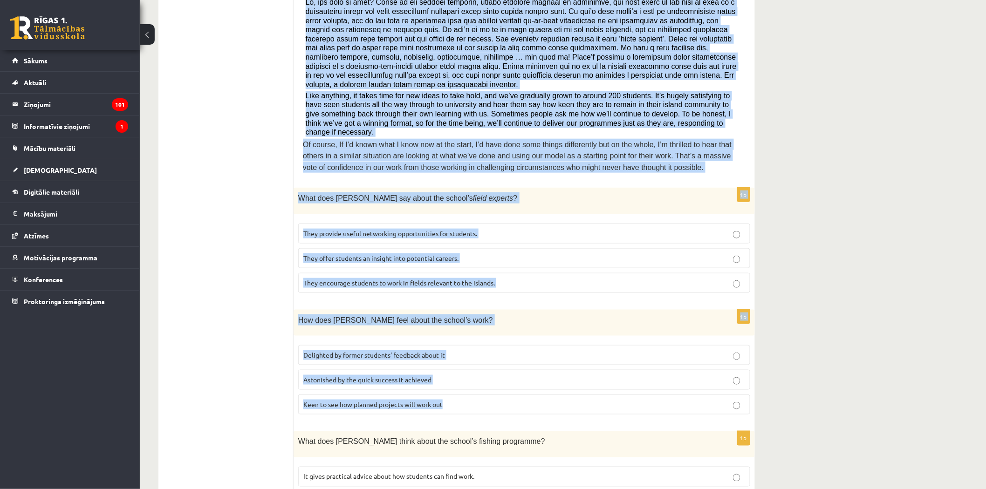  I want to click on input: Keen to see how planned projects will work out, so click(737, 406).